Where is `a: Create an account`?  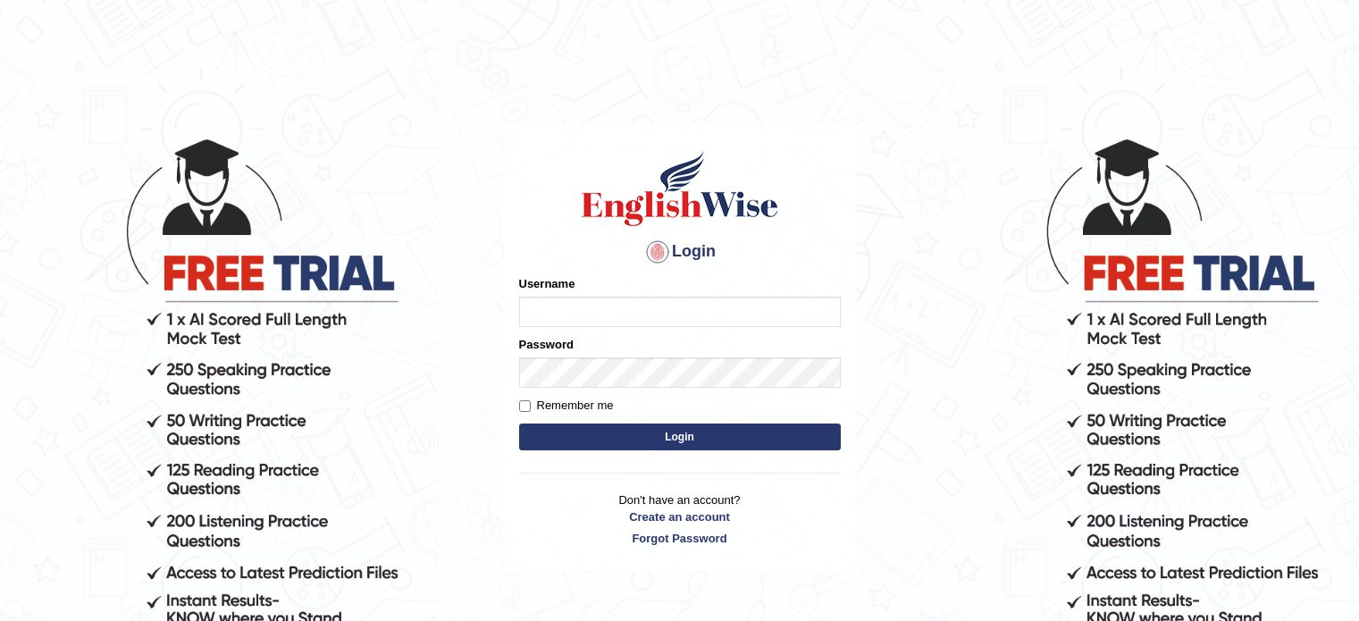 a: Create an account is located at coordinates (680, 516).